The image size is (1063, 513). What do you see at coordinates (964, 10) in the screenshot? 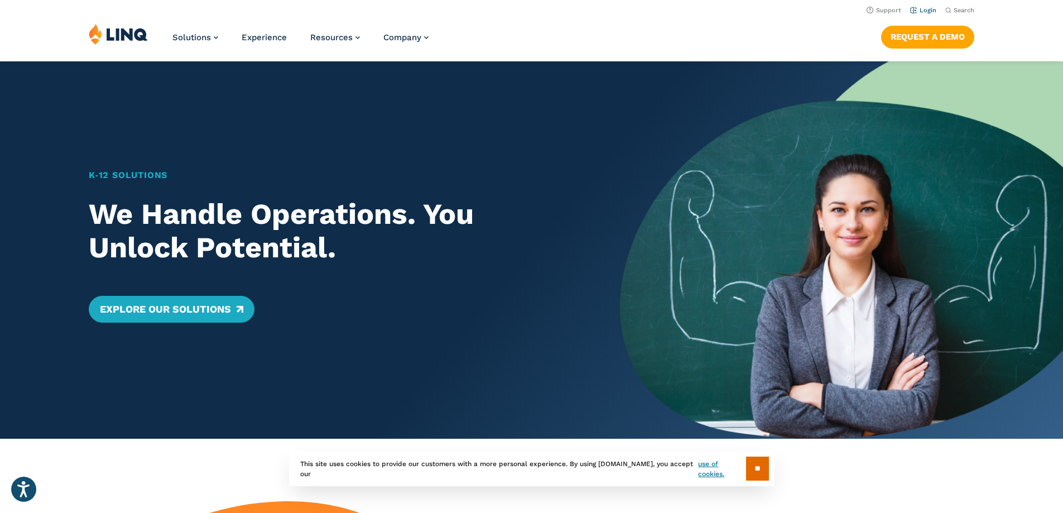
I see `span: Search` at bounding box center [964, 10].